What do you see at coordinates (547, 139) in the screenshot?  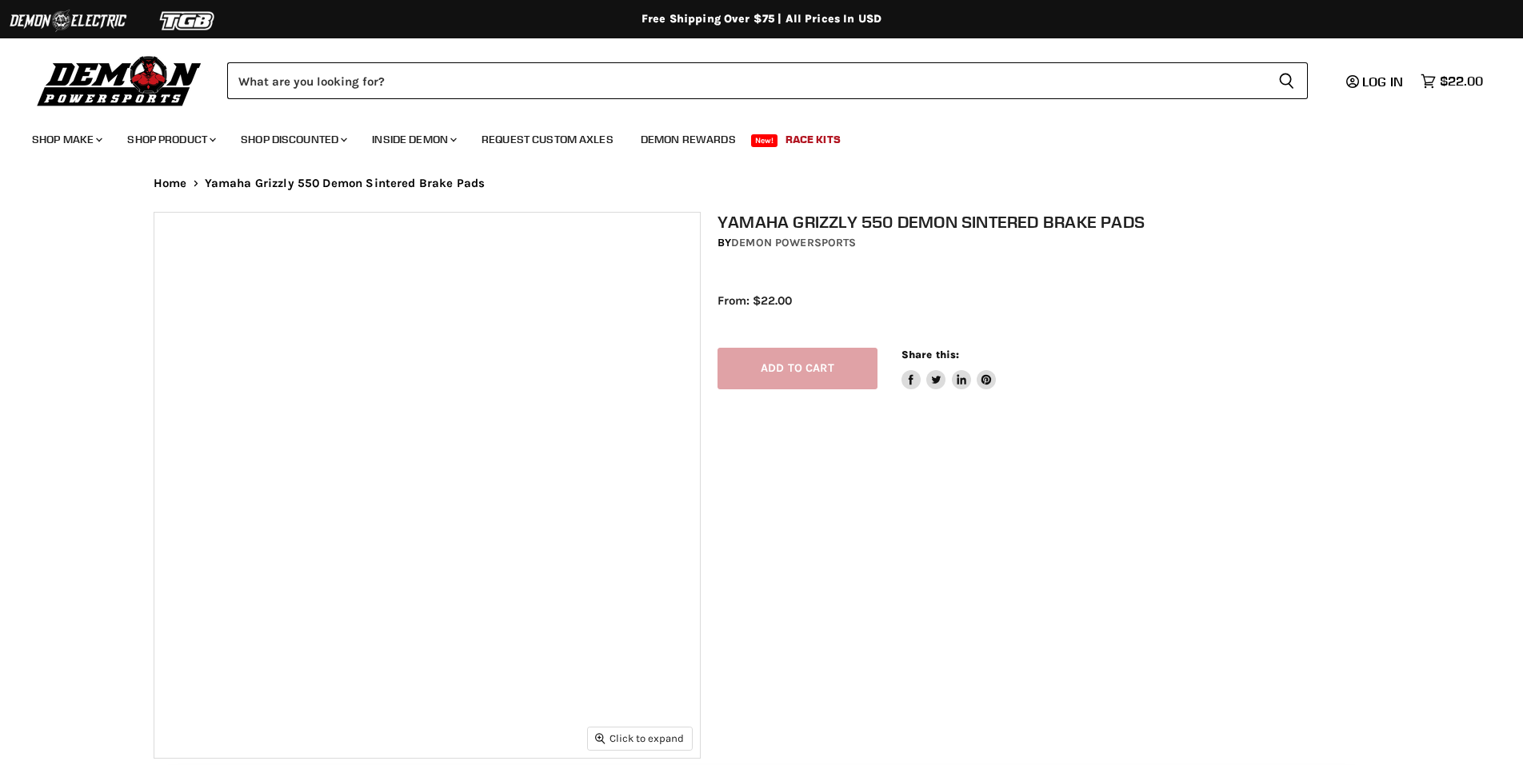 I see `a: Request Custom Axles` at bounding box center [547, 139].